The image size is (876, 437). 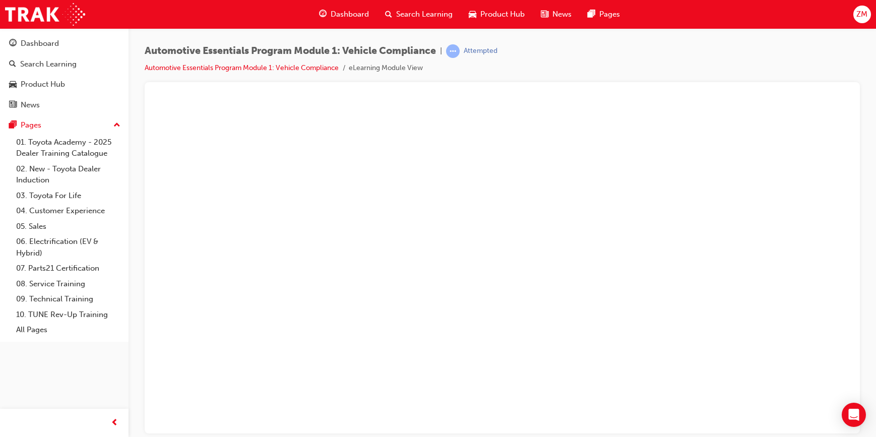 I want to click on a: car-iconProduct Hub, so click(x=497, y=14).